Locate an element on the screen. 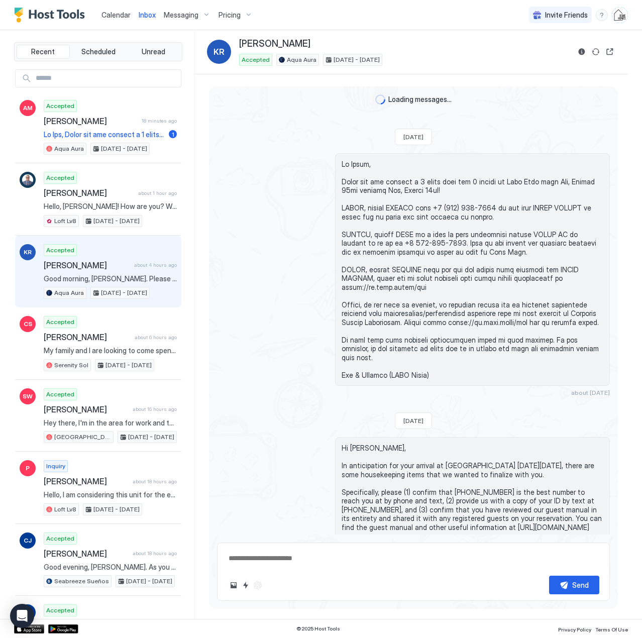  div: User profile is located at coordinates (620, 15).